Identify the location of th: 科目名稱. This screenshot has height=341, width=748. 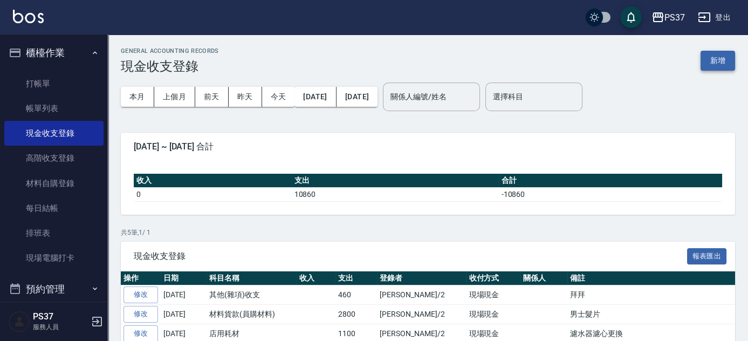
(251, 278).